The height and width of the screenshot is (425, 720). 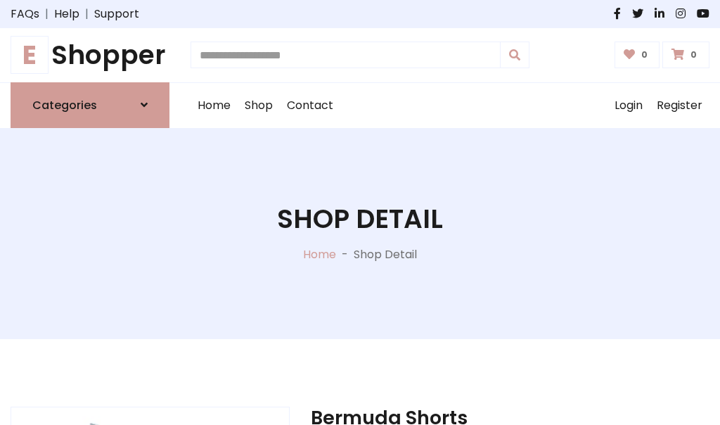 I want to click on h6: Categories, so click(x=65, y=105).